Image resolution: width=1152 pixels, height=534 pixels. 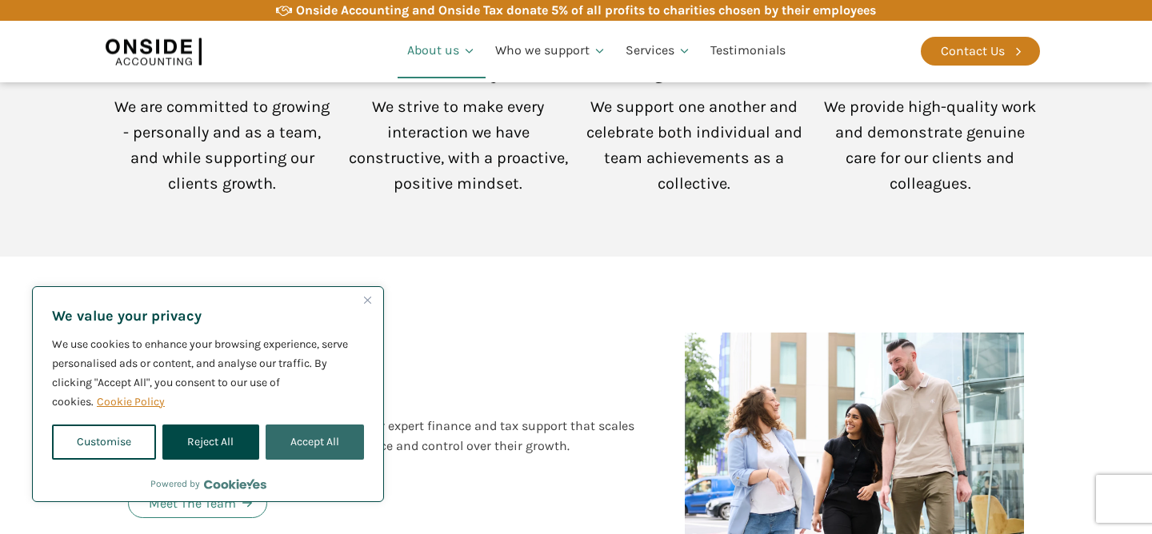 I want to click on div: Powered by, so click(x=208, y=484).